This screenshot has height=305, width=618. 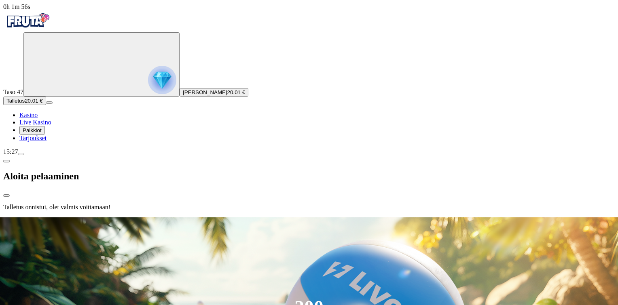 I want to click on span: Talletus, so click(x=15, y=101).